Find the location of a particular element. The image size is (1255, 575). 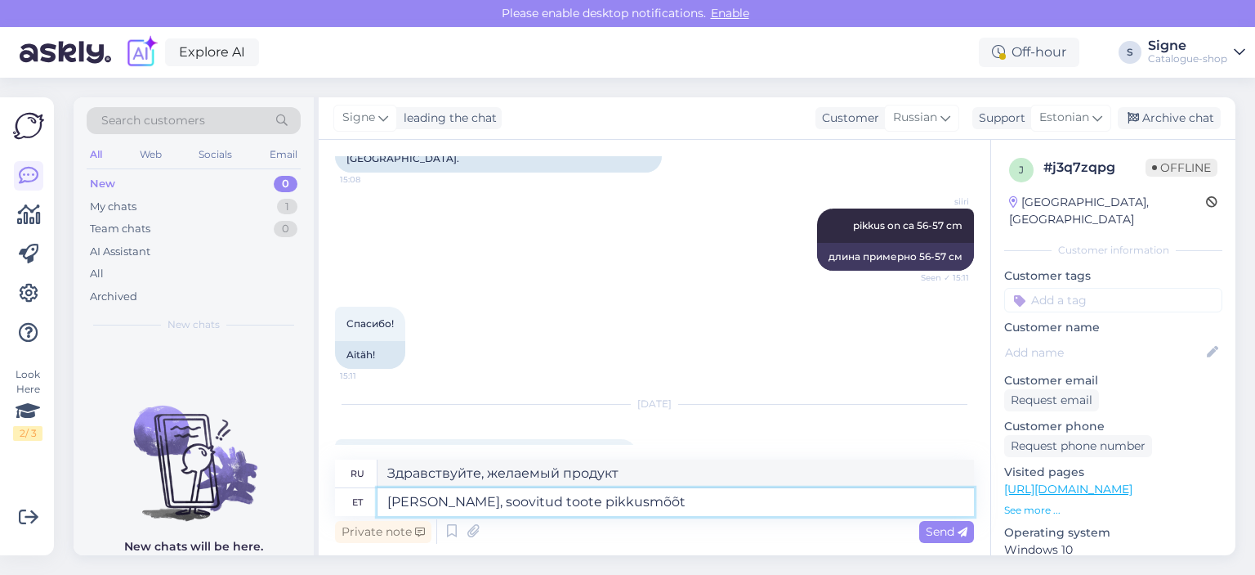

span: Offline is located at coordinates (1182, 168).